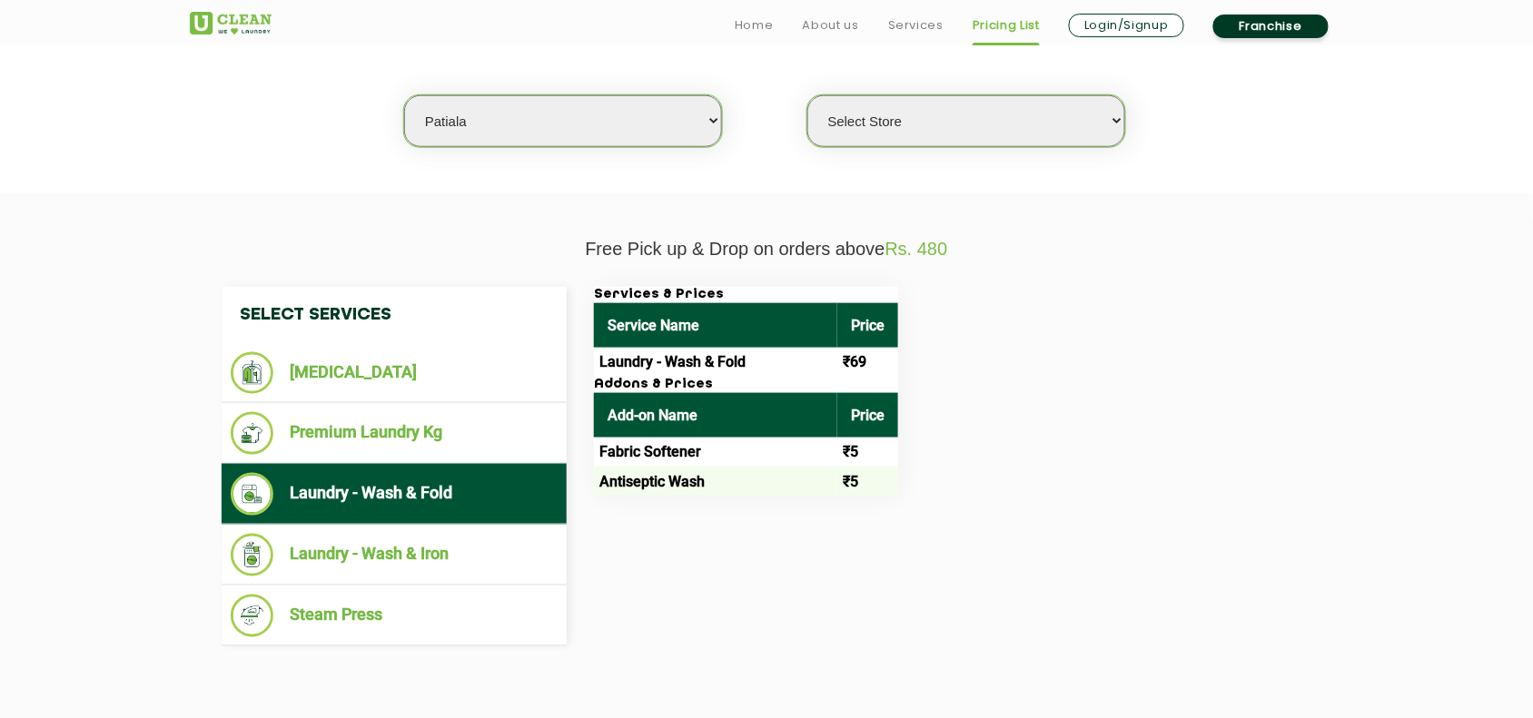 This screenshot has width=1533, height=718. What do you see at coordinates (1126, 25) in the screenshot?
I see `a: Login/Signup` at bounding box center [1126, 25].